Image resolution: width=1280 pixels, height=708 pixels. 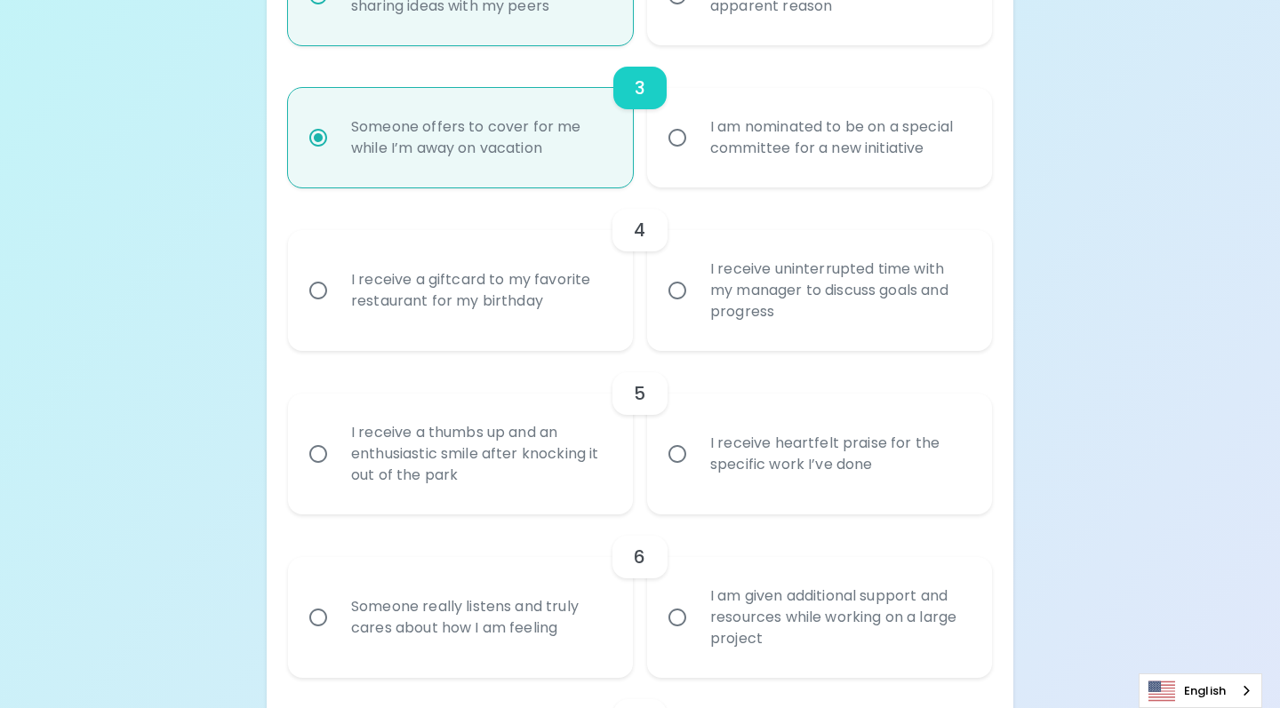 What do you see at coordinates (1200, 691) in the screenshot?
I see `aside: Language selected: English` at bounding box center [1200, 691].